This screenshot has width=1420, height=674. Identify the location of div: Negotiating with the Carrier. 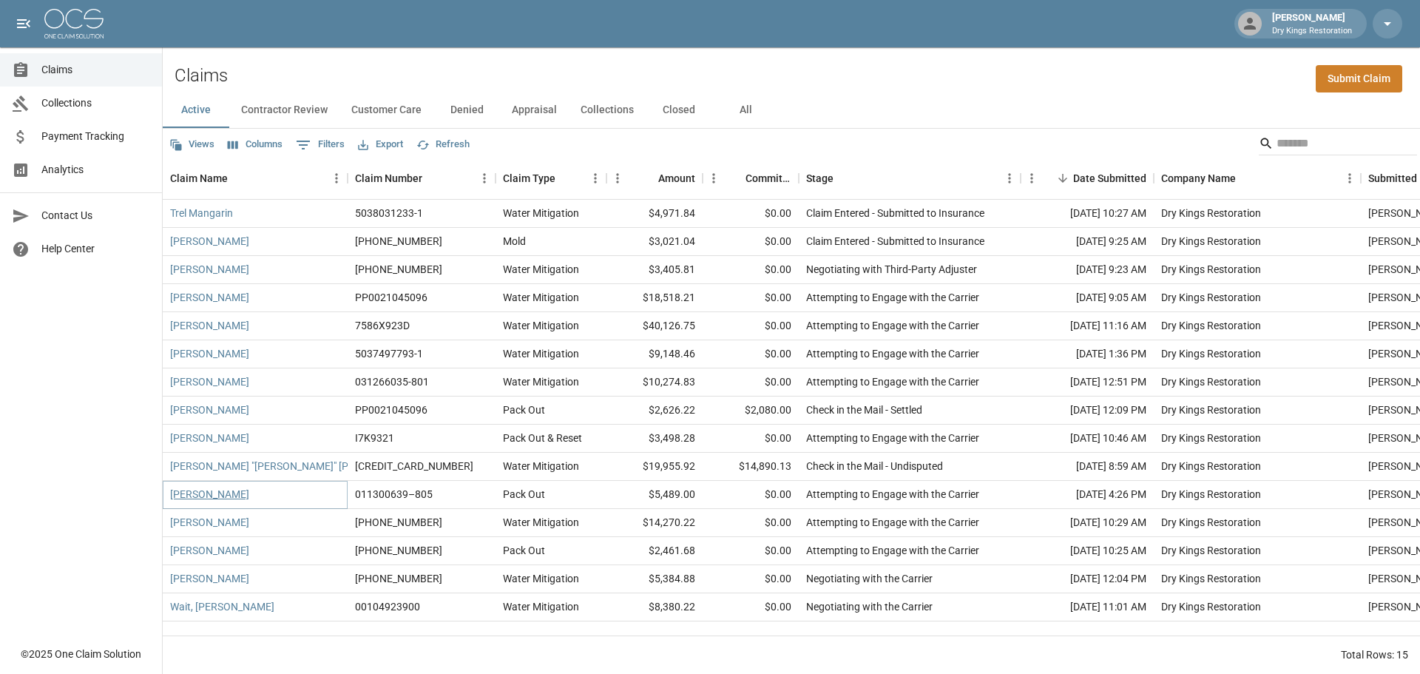
(869, 607).